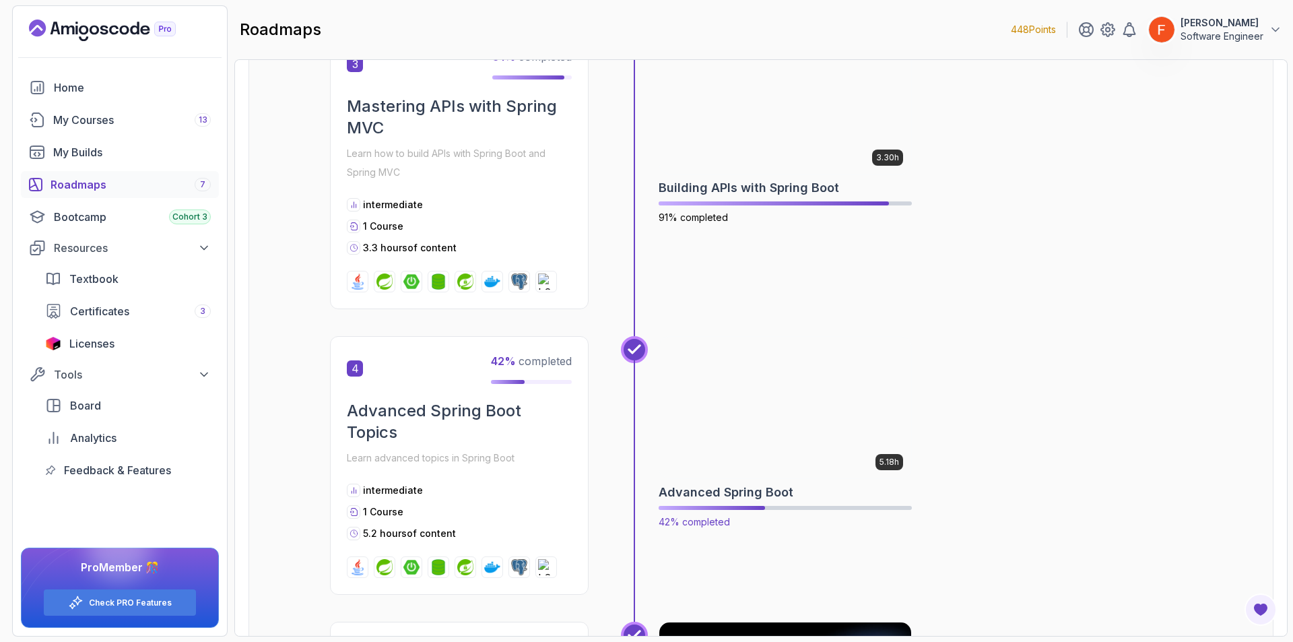 The height and width of the screenshot is (642, 1293). Describe the element at coordinates (132, 152) in the screenshot. I see `div: My Builds` at that location.